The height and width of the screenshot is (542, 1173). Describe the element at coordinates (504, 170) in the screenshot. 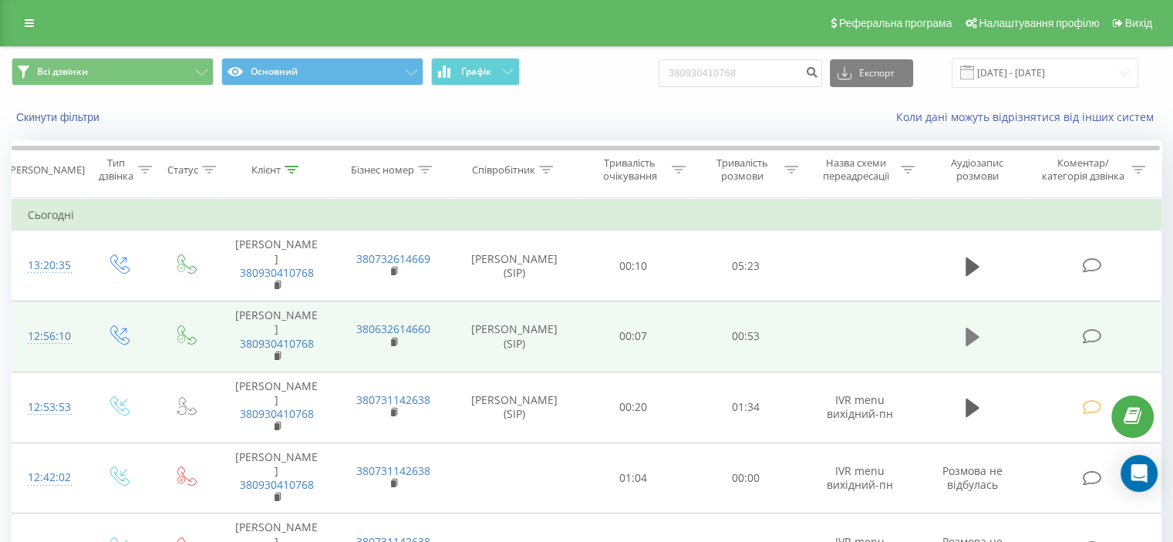

I see `div: Співробітник` at that location.